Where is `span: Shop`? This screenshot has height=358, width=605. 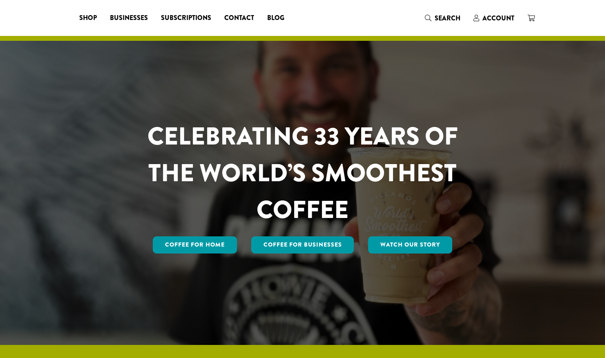
span: Shop is located at coordinates (88, 18).